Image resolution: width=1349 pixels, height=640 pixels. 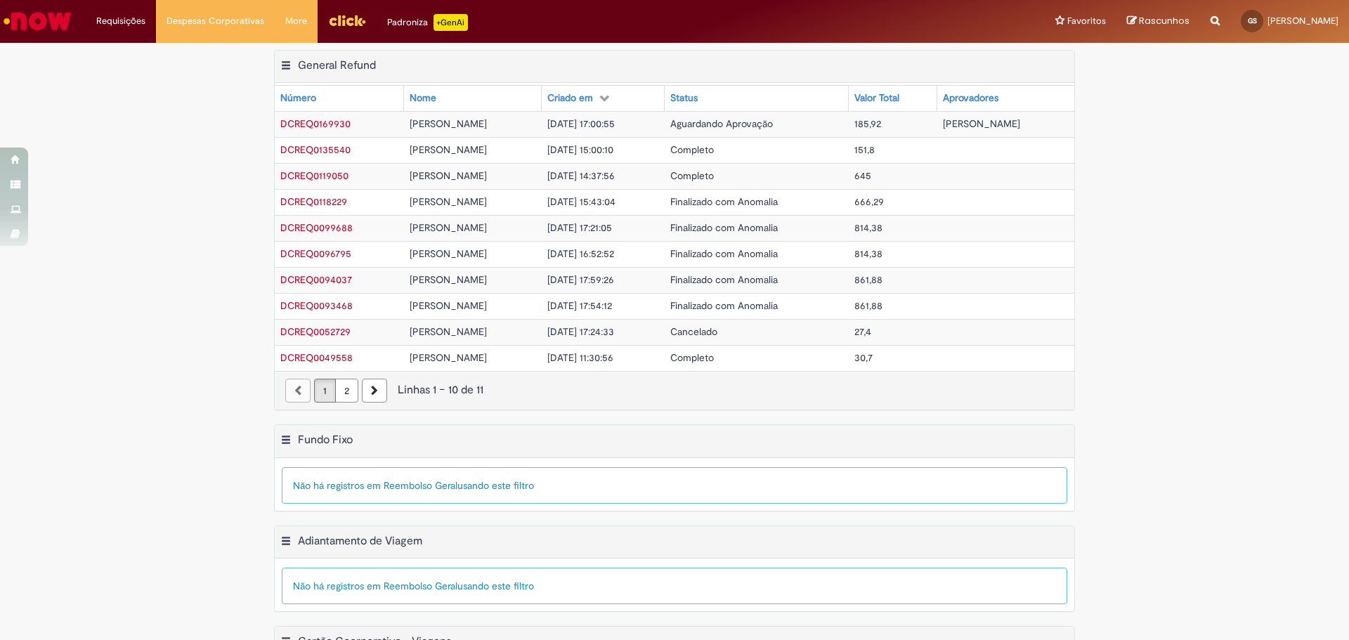 What do you see at coordinates (315, 254) in the screenshot?
I see `a: Abrir Registro: DCREQ0096795` at bounding box center [315, 254].